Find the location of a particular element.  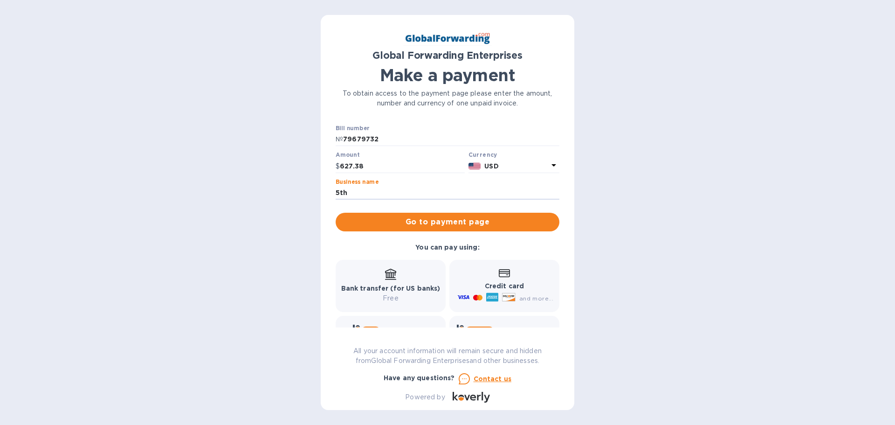

input: 0.00 is located at coordinates (402, 166).